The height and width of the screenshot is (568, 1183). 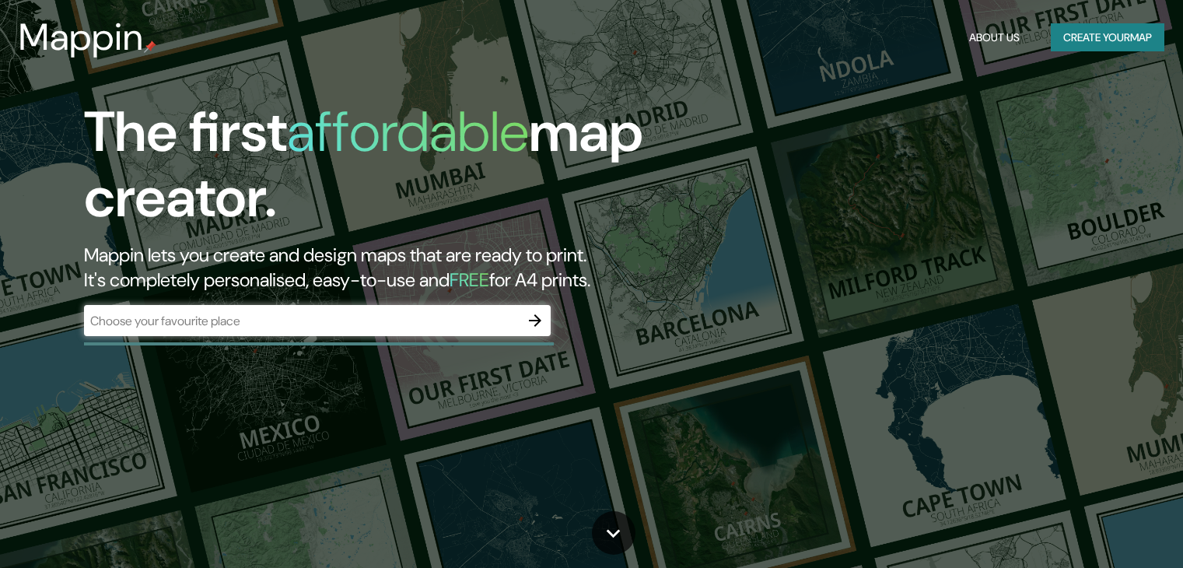 I want to click on input: Choose your favourite place, so click(x=302, y=321).